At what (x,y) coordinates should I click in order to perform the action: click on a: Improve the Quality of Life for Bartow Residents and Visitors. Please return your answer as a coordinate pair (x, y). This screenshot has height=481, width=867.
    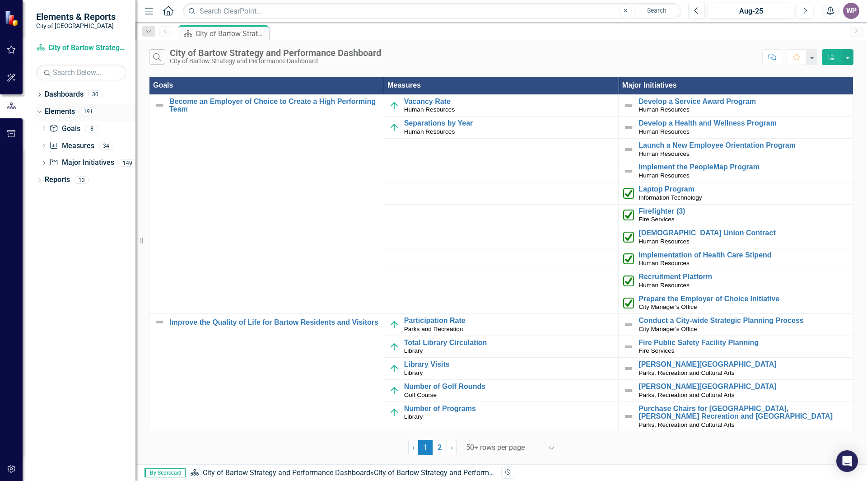
    Looking at the image, I should click on (274, 323).